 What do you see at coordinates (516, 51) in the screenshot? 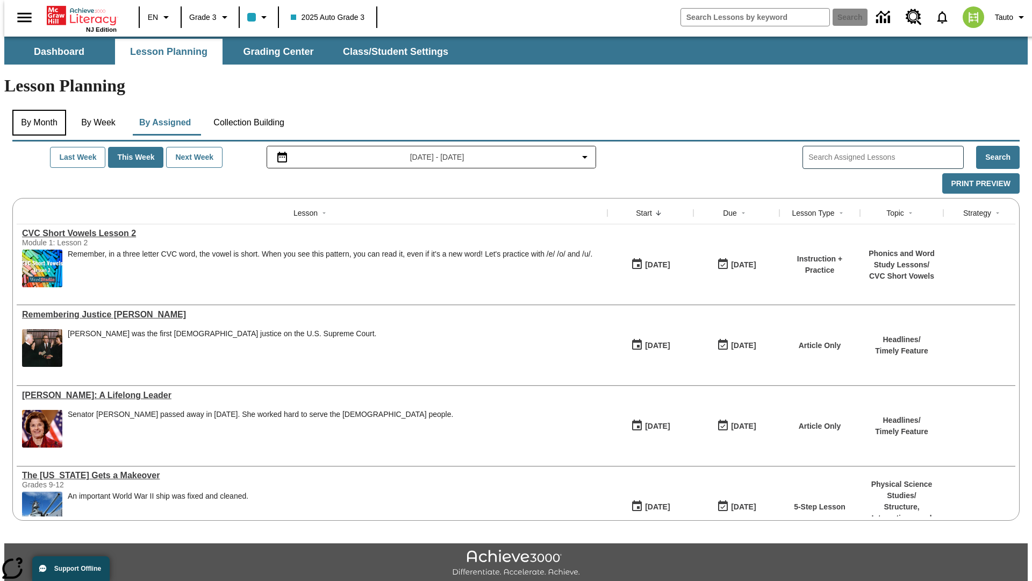
I see `div: SubNavbar` at bounding box center [516, 51].